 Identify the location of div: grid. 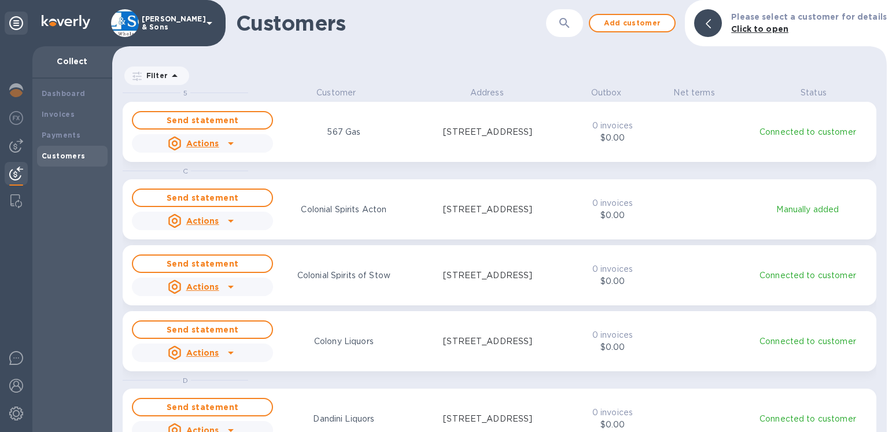
(505, 259).